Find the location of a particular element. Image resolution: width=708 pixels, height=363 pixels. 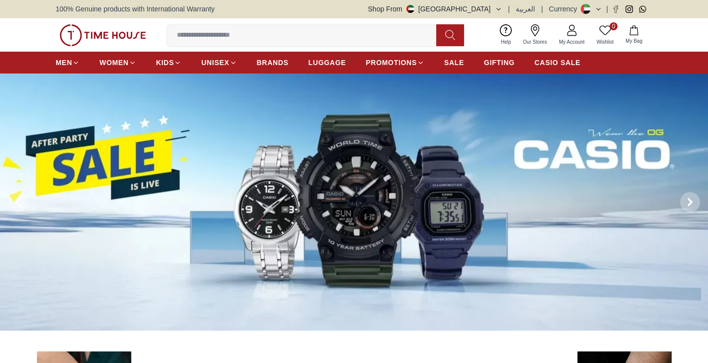

div: Currency is located at coordinates (565, 9).